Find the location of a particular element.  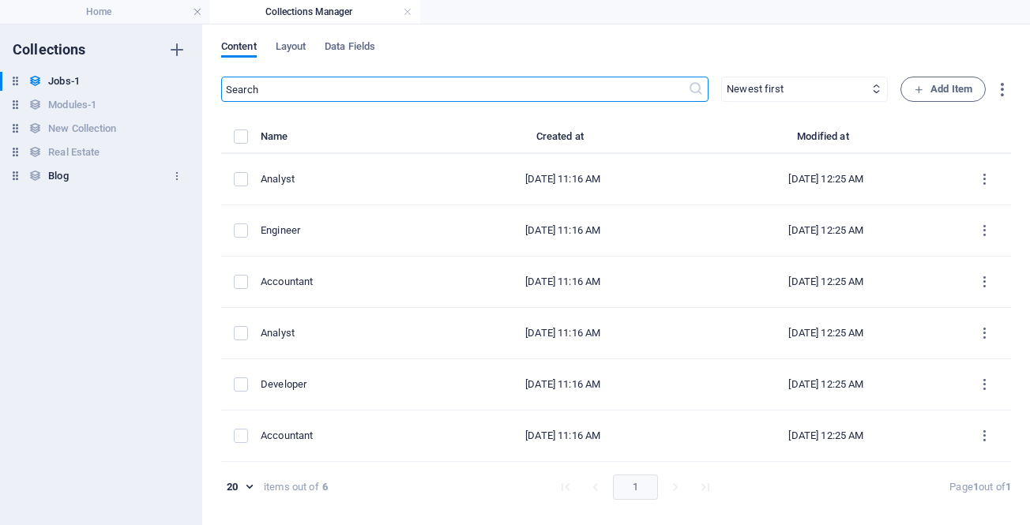

h6: Jobs-1 is located at coordinates (64, 81).